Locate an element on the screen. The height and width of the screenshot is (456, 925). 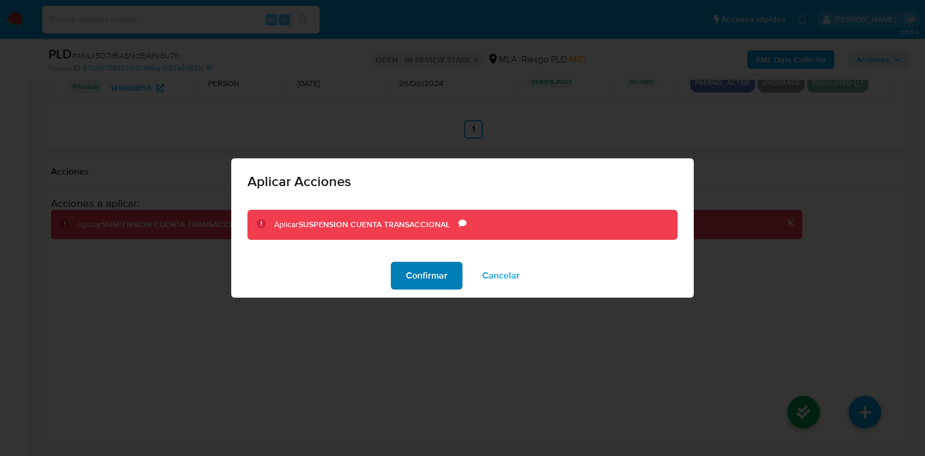
span: Confirmar is located at coordinates (427, 276).